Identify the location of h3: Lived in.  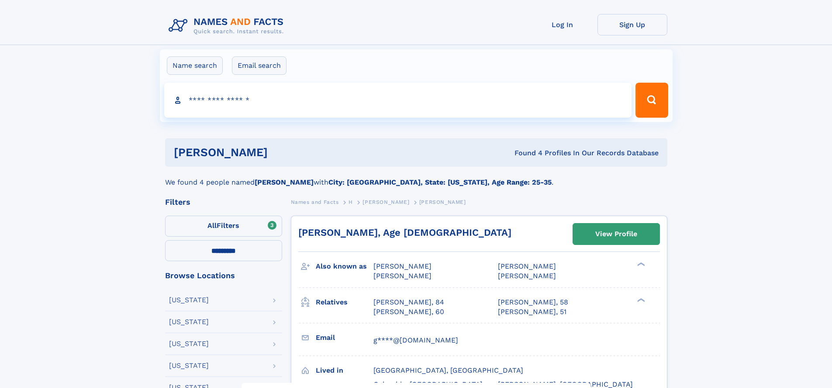
(345, 370).